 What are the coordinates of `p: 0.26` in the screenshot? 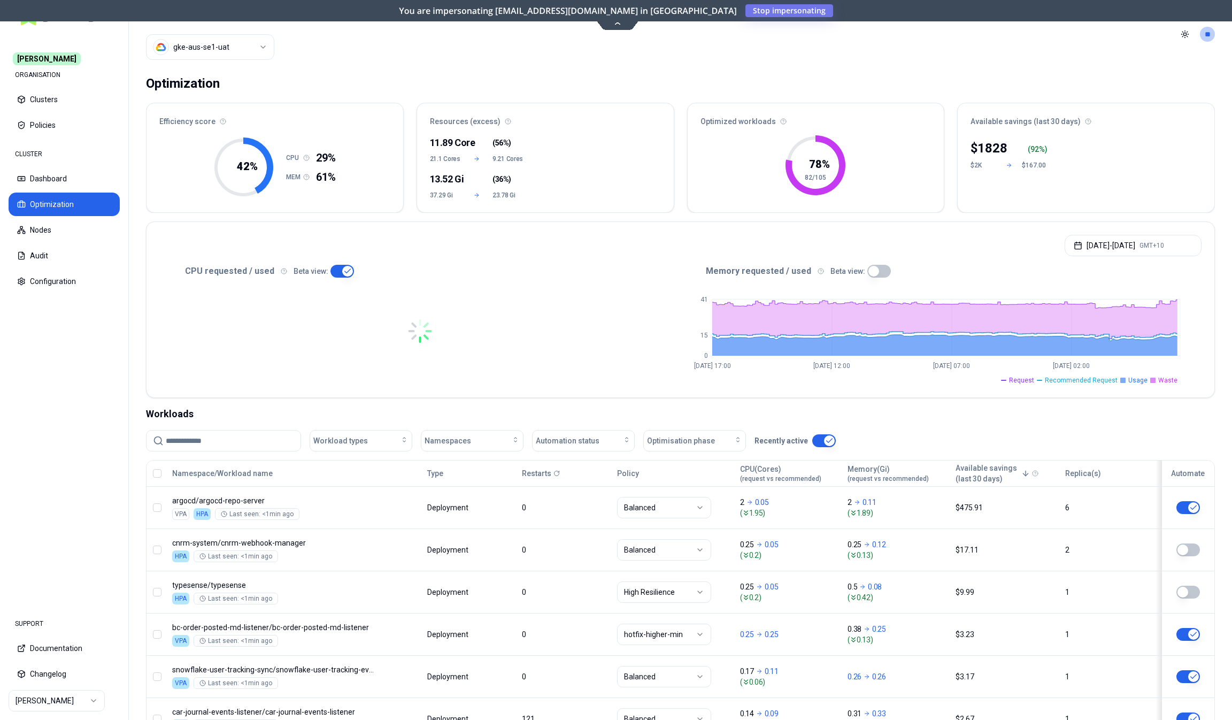 It's located at (855, 676).